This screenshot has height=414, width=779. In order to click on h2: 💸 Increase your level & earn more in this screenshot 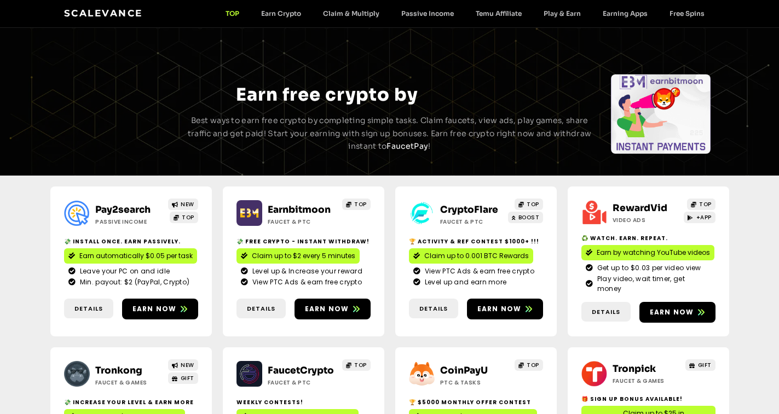, I will do `click(131, 402)`.